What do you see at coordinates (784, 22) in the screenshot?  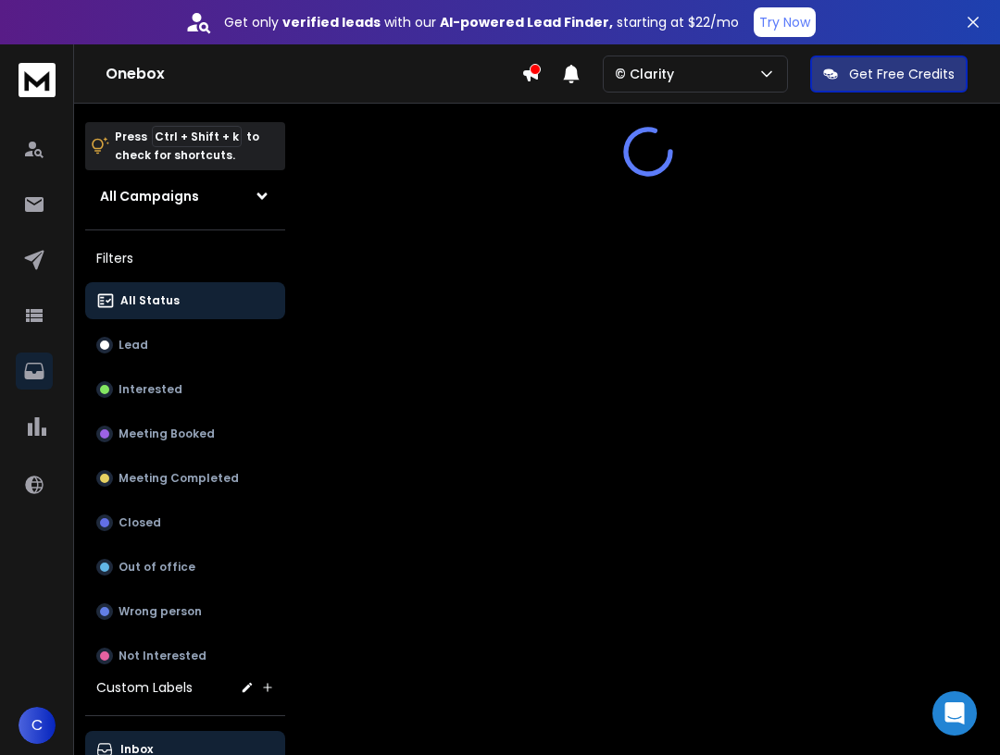 I see `button: Try Now` at bounding box center [784, 22].